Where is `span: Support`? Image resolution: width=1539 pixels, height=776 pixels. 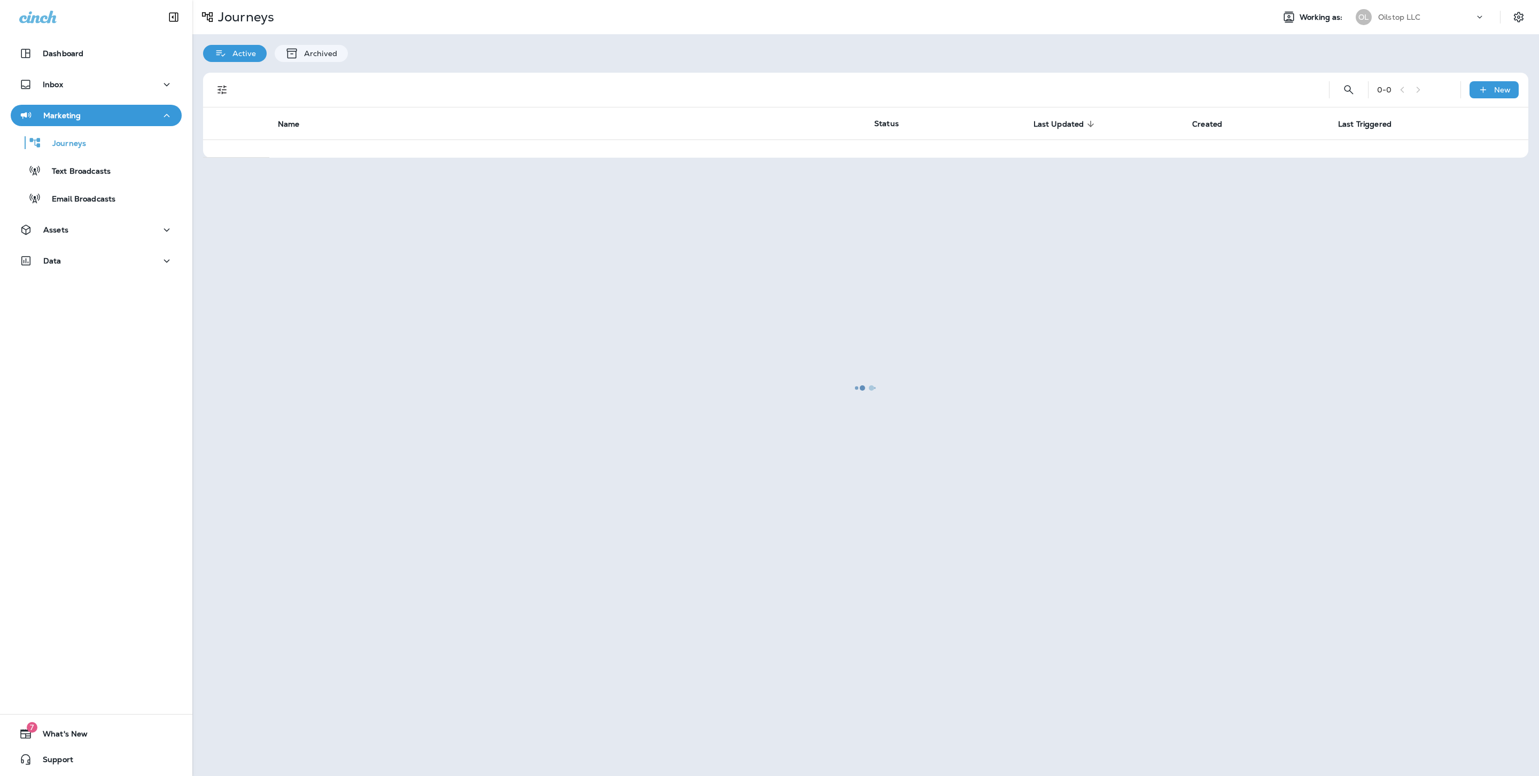 span: Support is located at coordinates (52, 762).